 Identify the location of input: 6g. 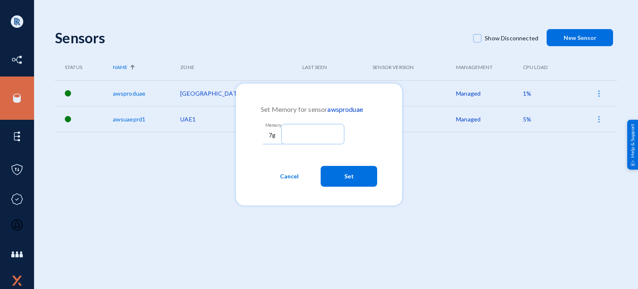
(304, 135).